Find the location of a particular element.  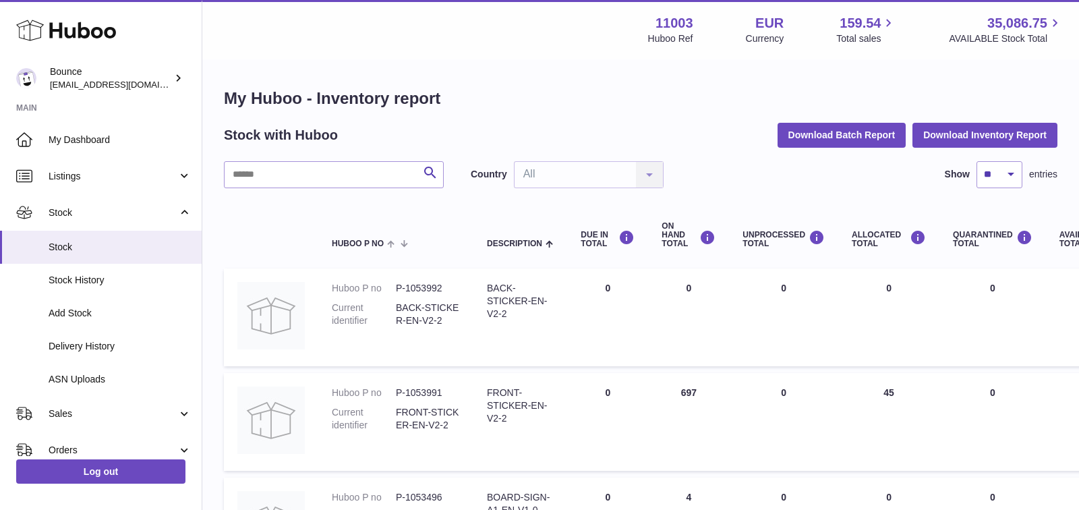

dd: P-1053496 is located at coordinates (428, 497).